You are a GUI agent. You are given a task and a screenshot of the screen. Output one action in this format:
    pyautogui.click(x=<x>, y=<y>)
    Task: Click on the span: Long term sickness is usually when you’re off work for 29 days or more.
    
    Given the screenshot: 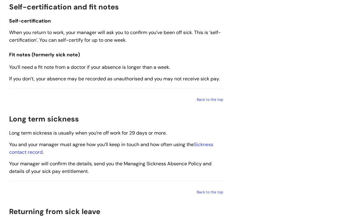 What is the action you would take?
    pyautogui.click(x=88, y=133)
    